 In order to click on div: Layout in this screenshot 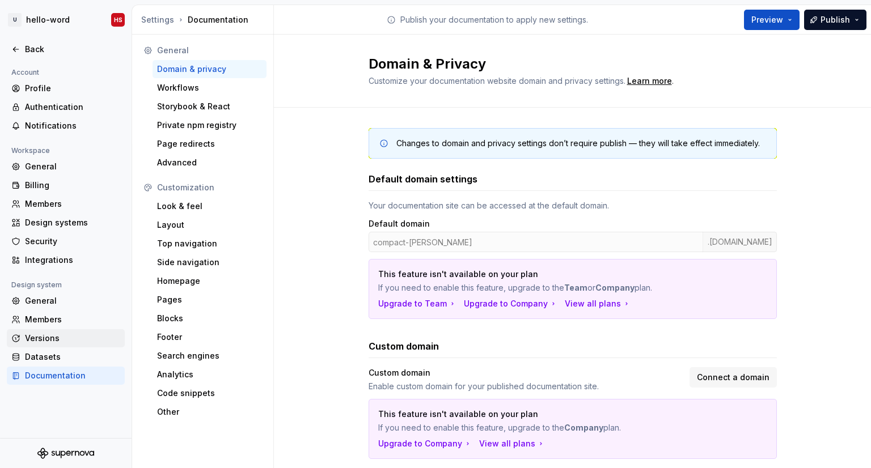, I will do `click(209, 225)`.